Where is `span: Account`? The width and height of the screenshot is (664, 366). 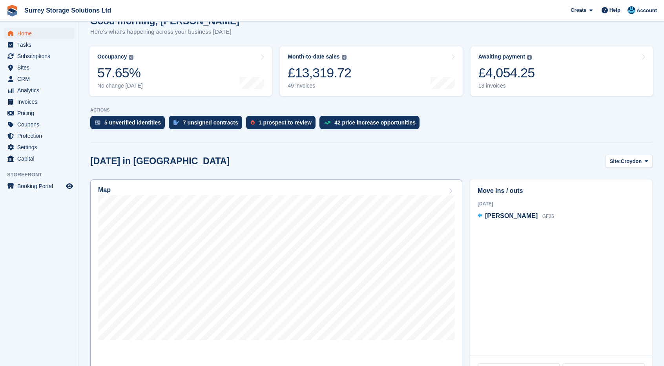 span: Account is located at coordinates (646, 11).